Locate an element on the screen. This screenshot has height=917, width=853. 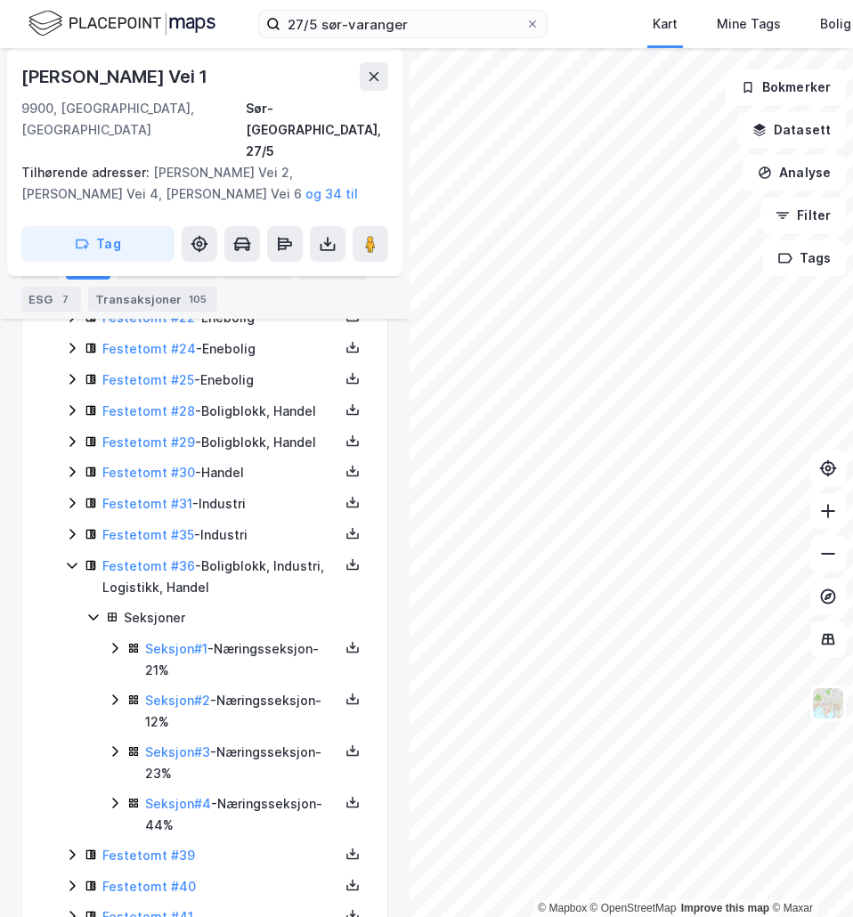
a: Festetomt #25 is located at coordinates (148, 379).